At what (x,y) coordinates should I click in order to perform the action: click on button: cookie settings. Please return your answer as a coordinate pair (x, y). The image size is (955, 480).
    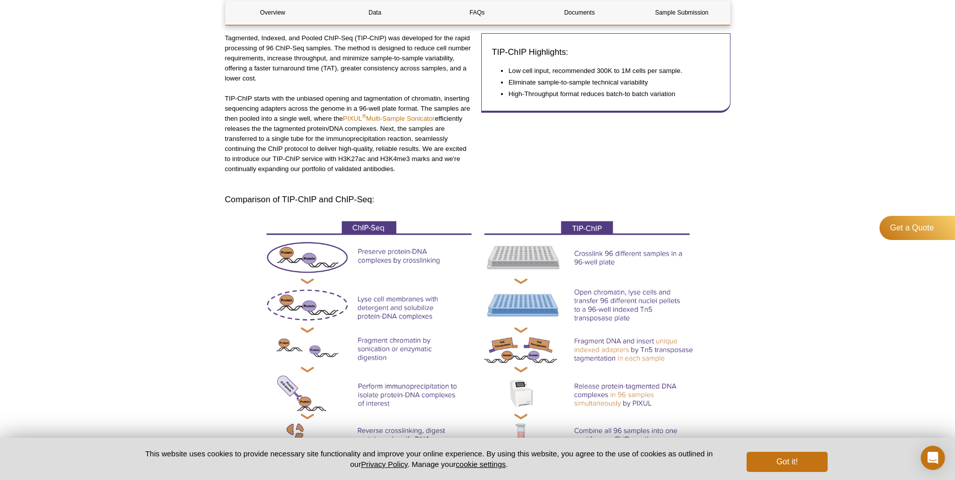
    Looking at the image, I should click on (480, 464).